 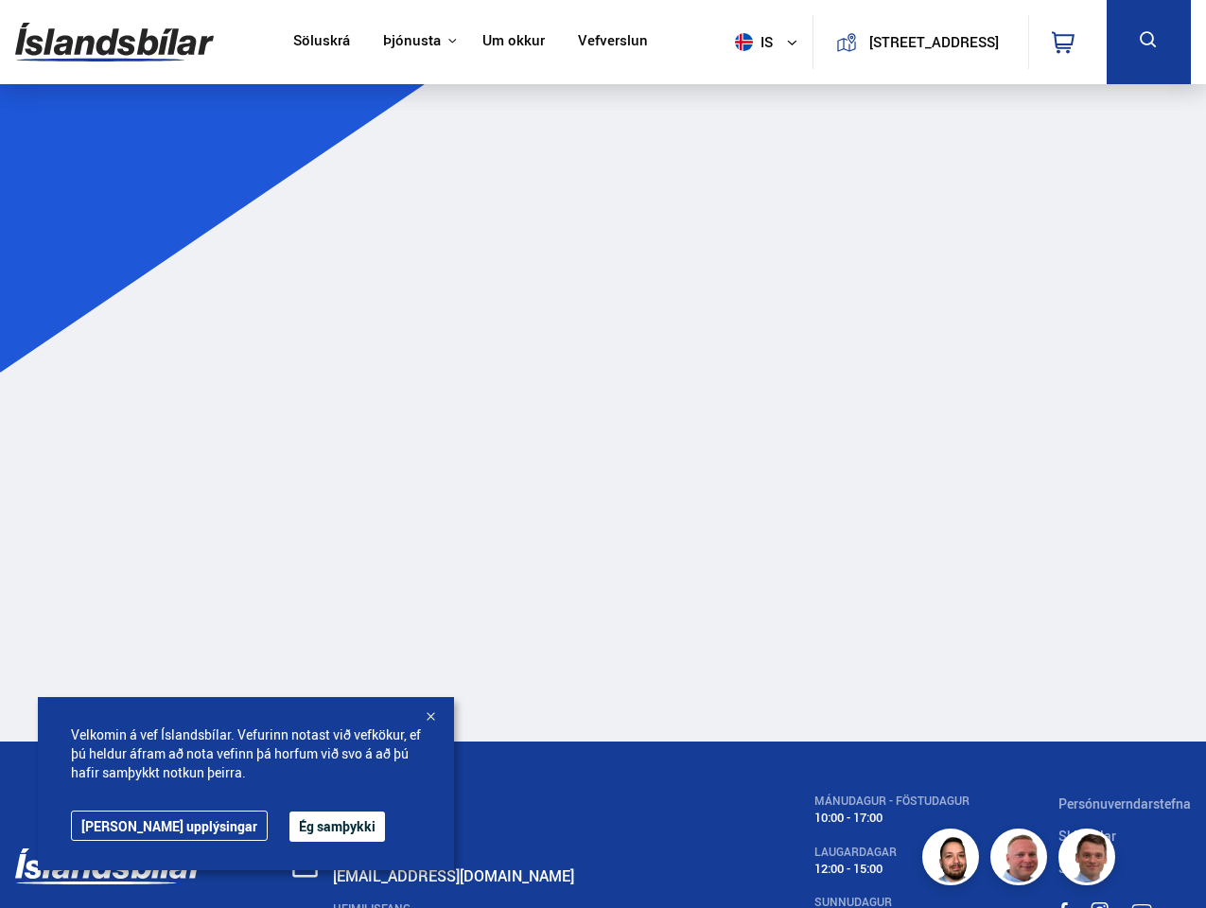 What do you see at coordinates (337, 827) in the screenshot?
I see `button: Ég samþykki` at bounding box center [337, 827].